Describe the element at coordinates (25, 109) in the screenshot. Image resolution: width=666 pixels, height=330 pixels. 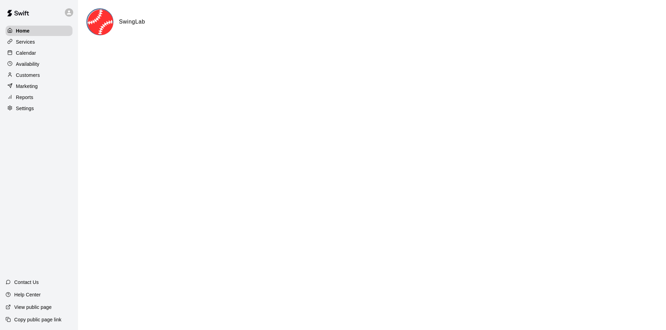
I see `p: Settings` at that location.